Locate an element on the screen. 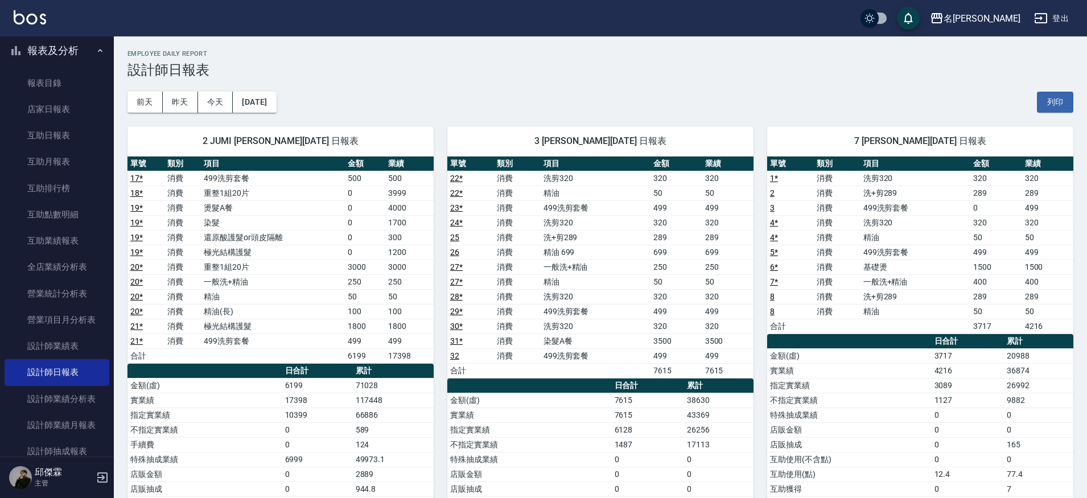 This screenshot has width=1087, height=498. td: 43369 is located at coordinates (719, 415).